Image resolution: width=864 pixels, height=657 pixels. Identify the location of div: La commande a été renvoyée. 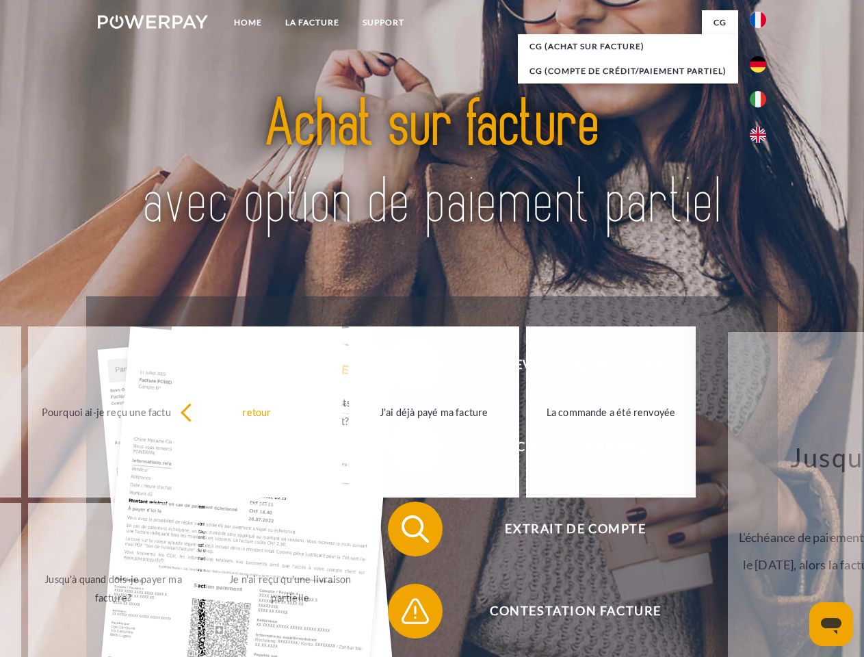
(611, 411).